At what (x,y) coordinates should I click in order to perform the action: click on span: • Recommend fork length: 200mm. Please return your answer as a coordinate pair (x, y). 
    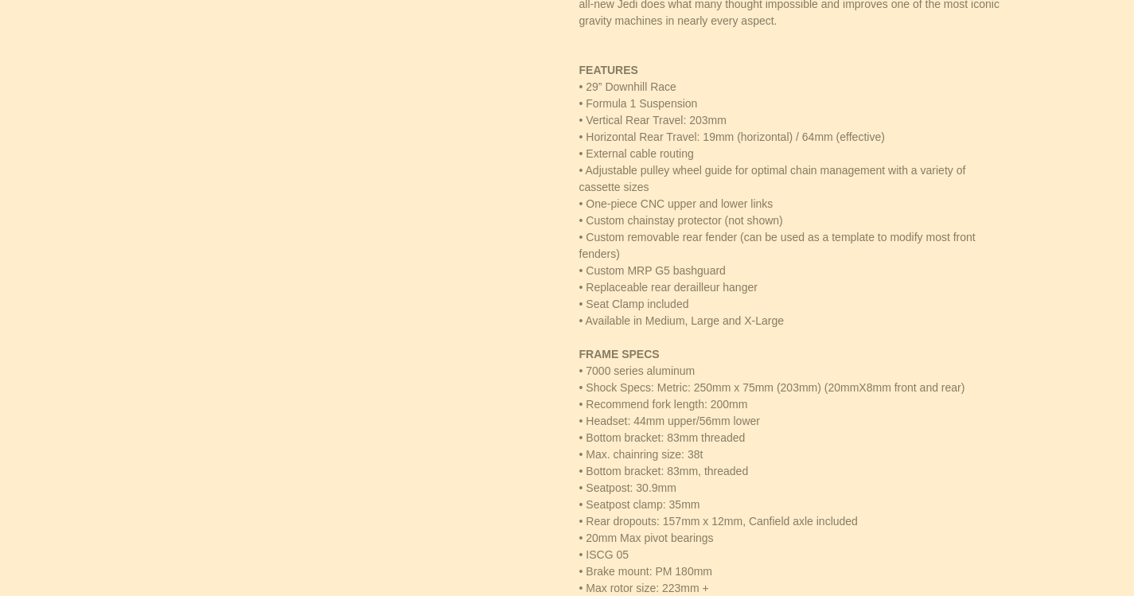
    Looking at the image, I should click on (664, 404).